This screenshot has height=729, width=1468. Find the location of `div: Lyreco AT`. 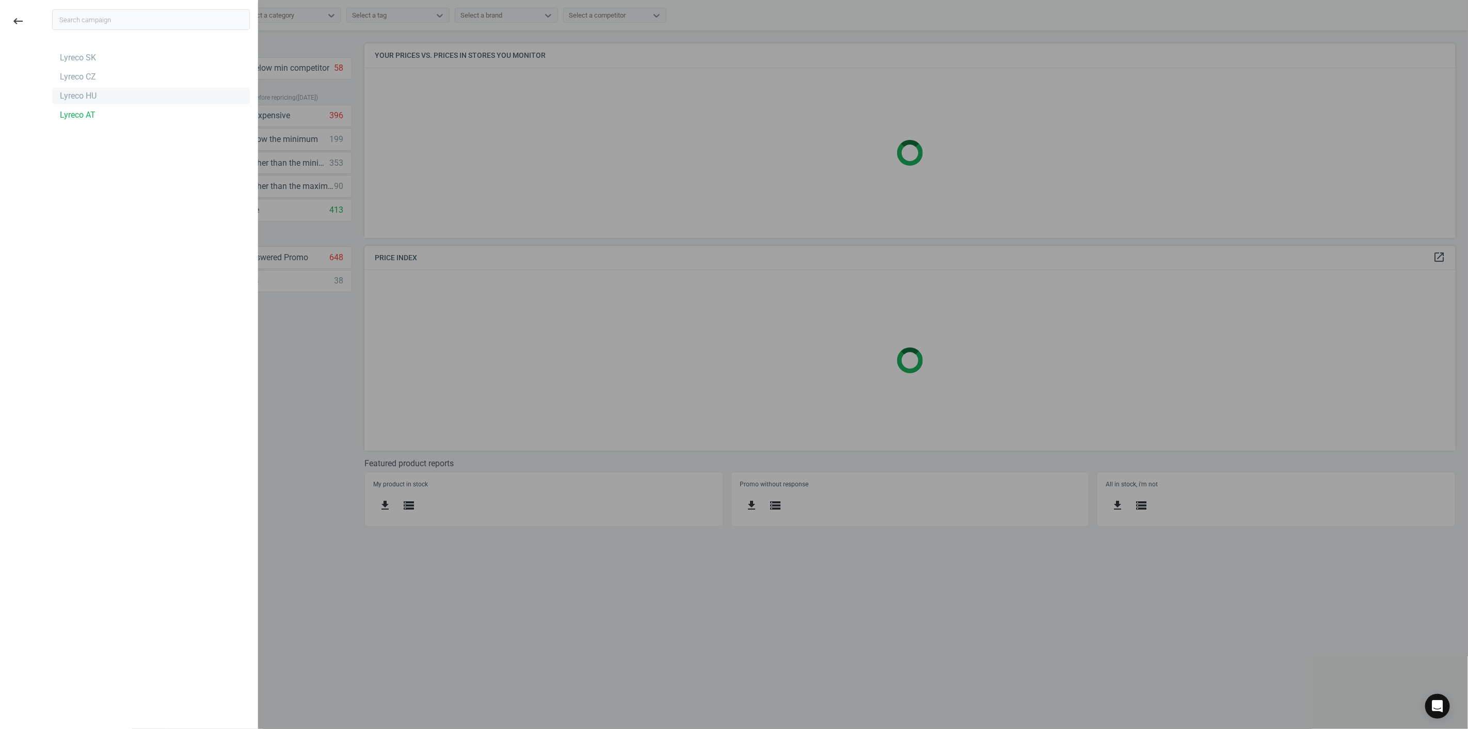

div: Lyreco AT is located at coordinates (77, 115).